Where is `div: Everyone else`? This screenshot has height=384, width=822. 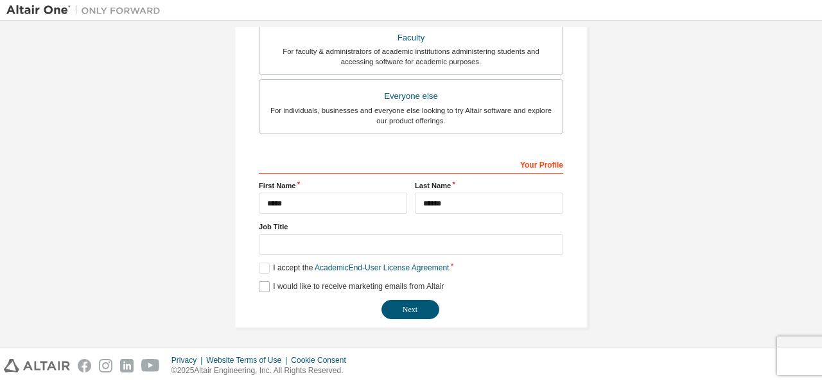
div: Everyone else is located at coordinates (411, 96).